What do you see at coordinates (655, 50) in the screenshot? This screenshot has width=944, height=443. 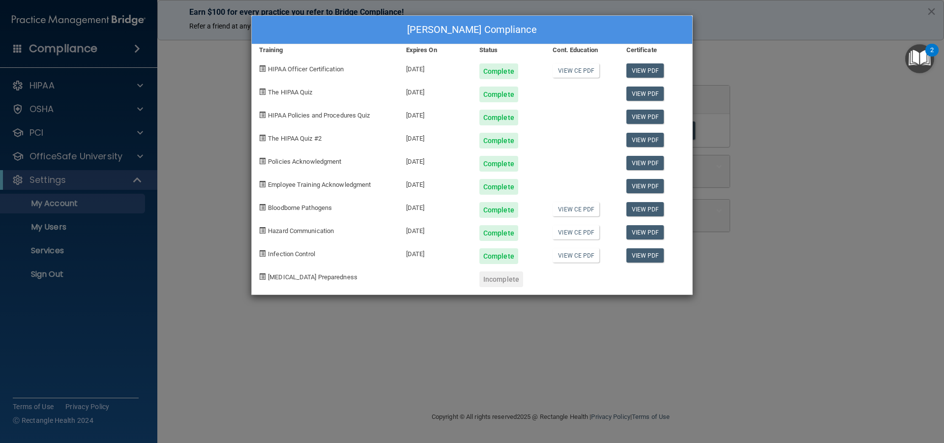 I see `div: Certificate` at bounding box center [655, 50].